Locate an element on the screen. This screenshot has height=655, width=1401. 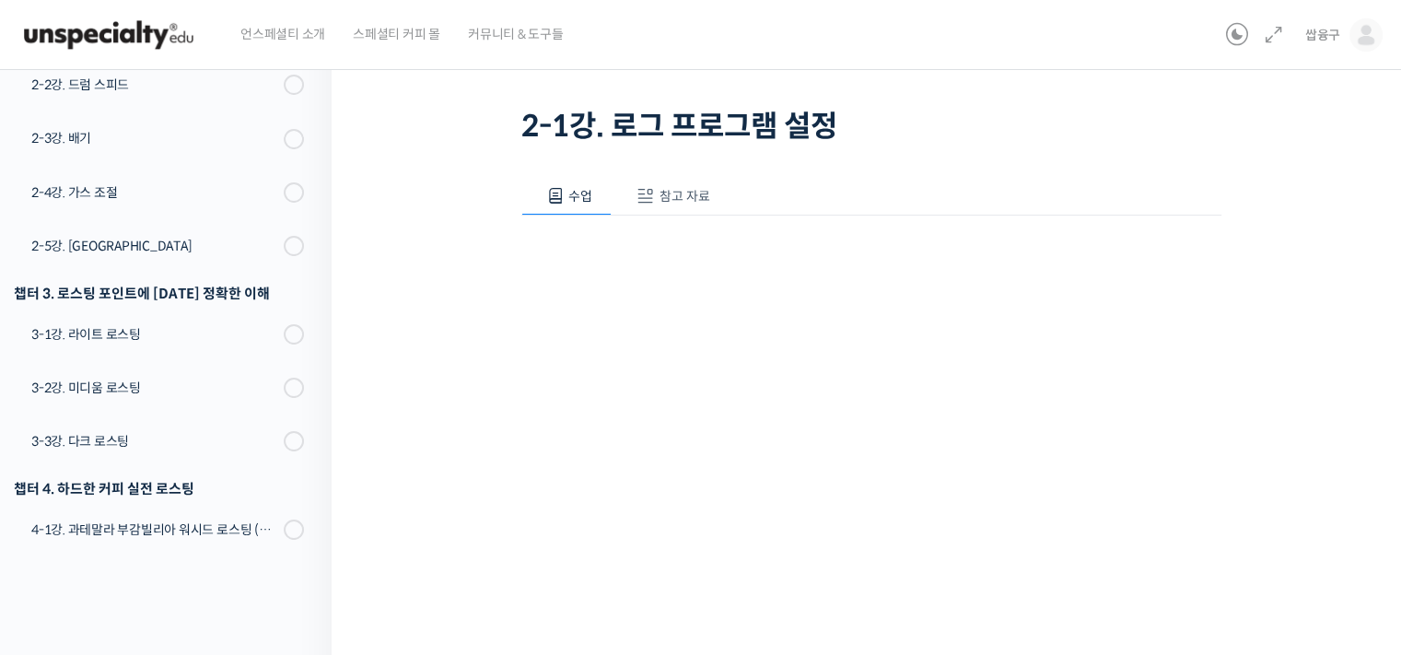
h1: 2-1강. 로그 프로그램 설정 is located at coordinates (871, 126).